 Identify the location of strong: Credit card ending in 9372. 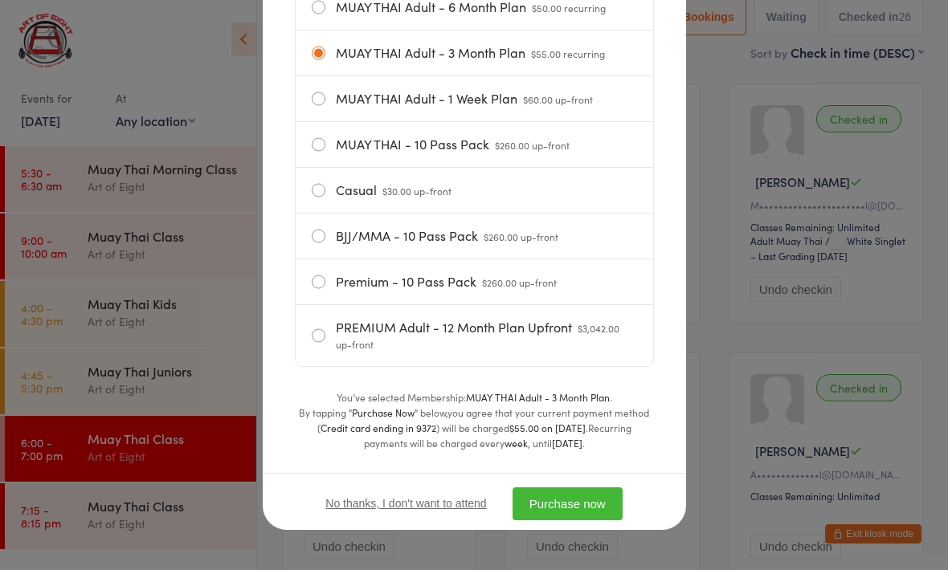
(378, 427).